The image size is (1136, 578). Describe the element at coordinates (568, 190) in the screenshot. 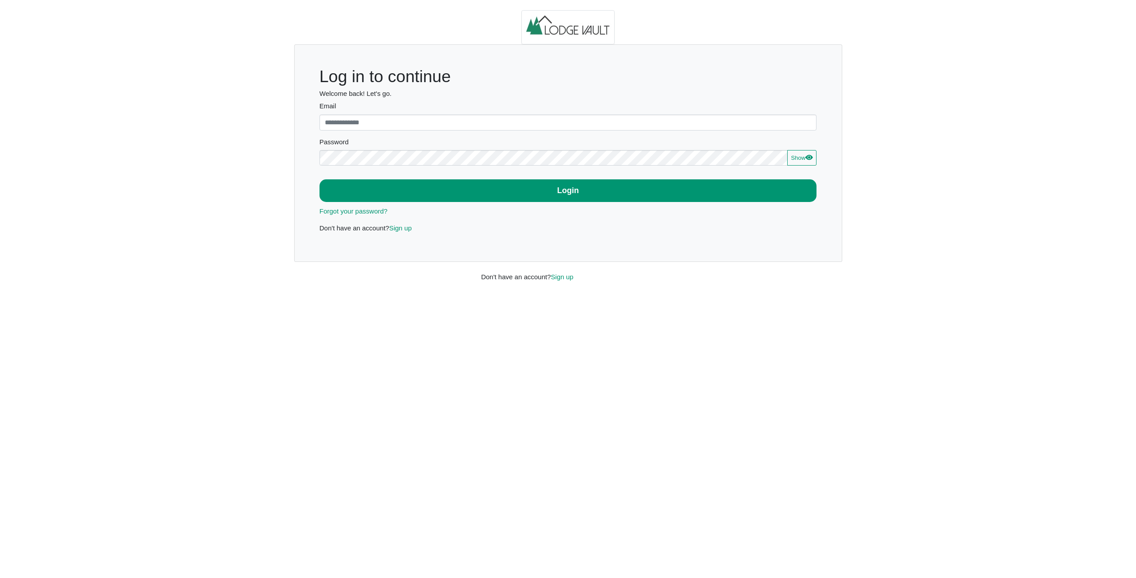

I see `b: Login` at that location.